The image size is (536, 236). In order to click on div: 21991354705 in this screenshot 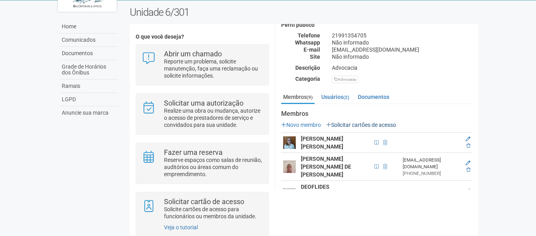, I will do `click(402, 35)`.